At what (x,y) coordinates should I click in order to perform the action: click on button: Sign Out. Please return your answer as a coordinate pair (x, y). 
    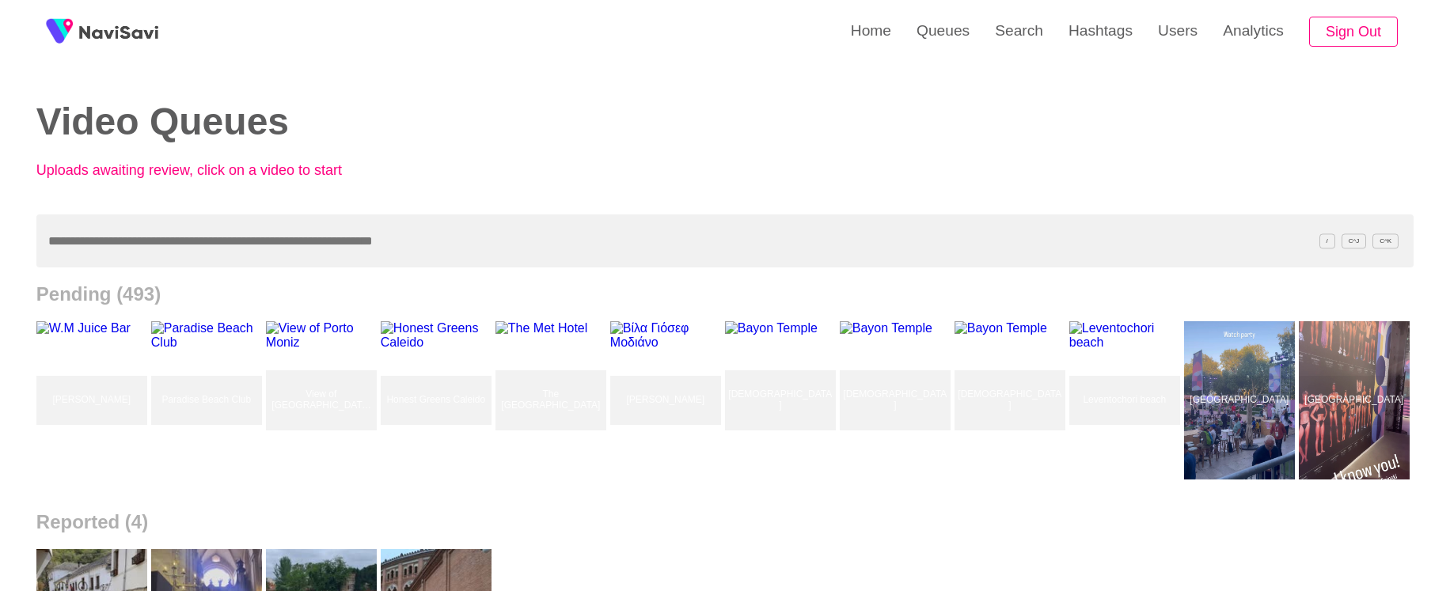
    Looking at the image, I should click on (1353, 32).